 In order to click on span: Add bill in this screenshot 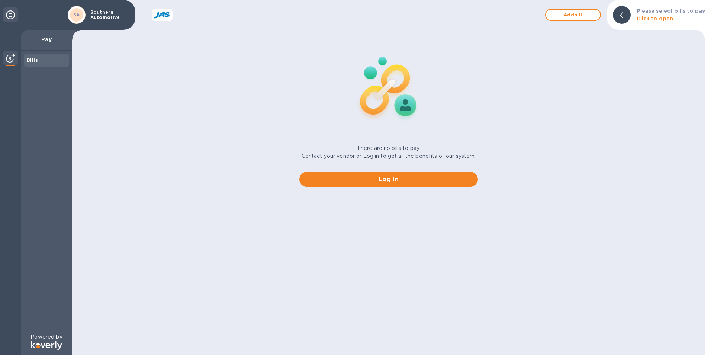, I will do `click(573, 15)`.